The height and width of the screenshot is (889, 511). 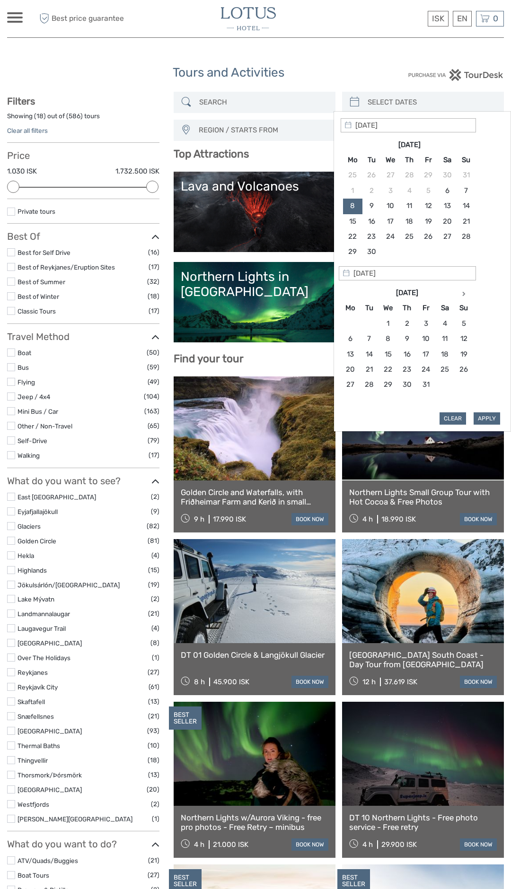 What do you see at coordinates (407, 354) in the screenshot?
I see `td: 16` at bounding box center [407, 354].